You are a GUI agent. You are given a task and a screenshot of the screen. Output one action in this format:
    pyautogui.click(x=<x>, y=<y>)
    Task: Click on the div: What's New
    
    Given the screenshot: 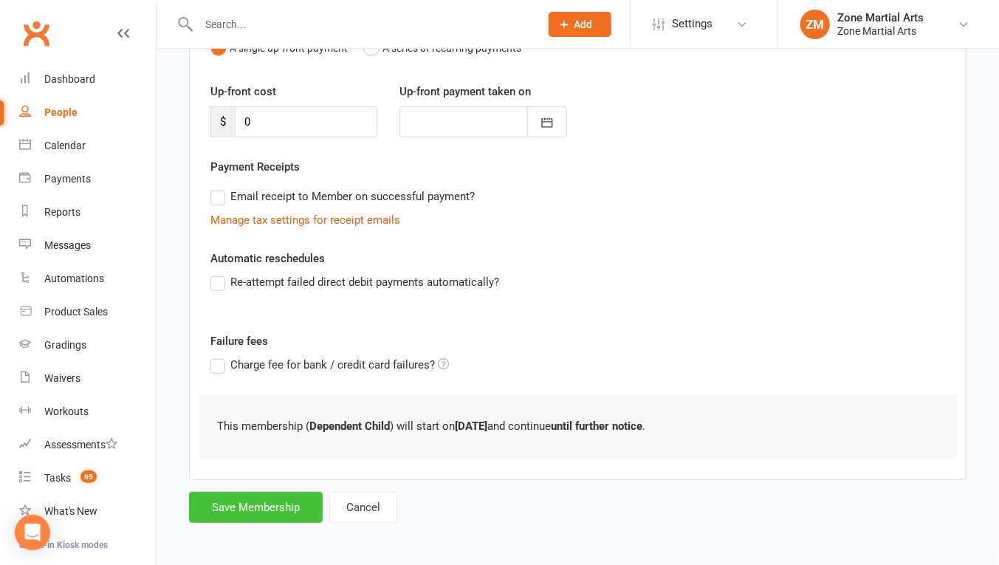 What is the action you would take?
    pyautogui.click(x=71, y=511)
    